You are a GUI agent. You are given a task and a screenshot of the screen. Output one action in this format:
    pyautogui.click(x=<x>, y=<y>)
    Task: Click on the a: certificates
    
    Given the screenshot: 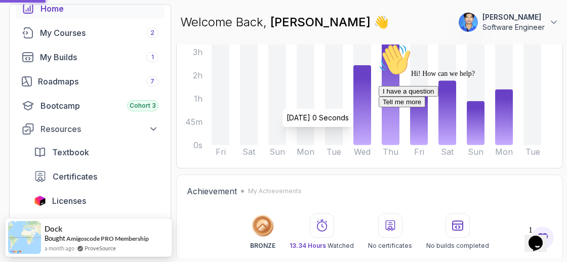 What is the action you would take?
    pyautogui.click(x=96, y=177)
    